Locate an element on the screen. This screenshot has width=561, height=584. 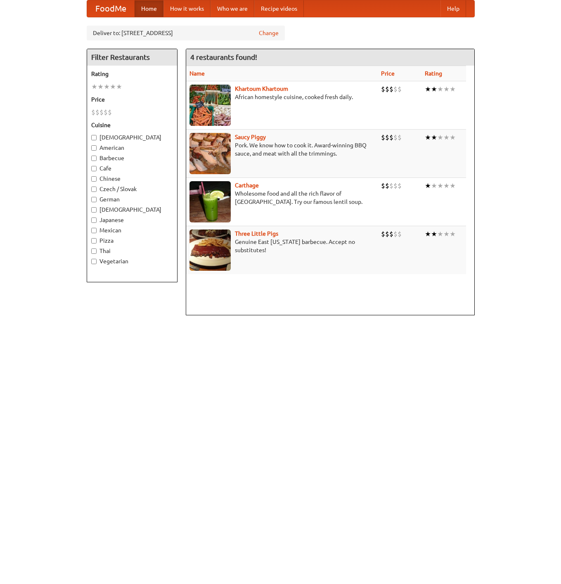
b: Carthage is located at coordinates (247, 185).